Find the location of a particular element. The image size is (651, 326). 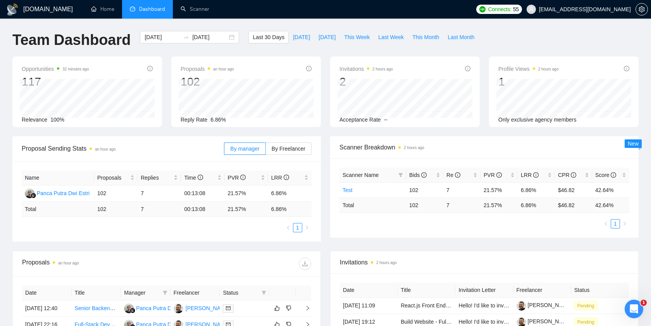

span: Acceptance Rate is located at coordinates (360, 120).